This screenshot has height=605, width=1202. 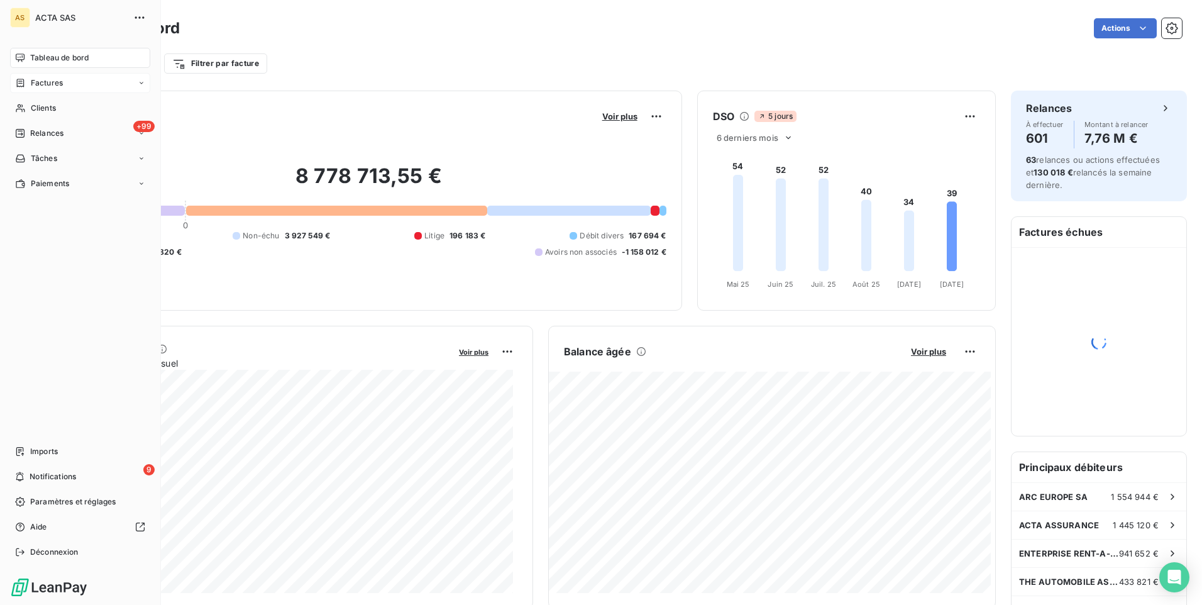 What do you see at coordinates (1125, 28) in the screenshot?
I see `button: Actions` at bounding box center [1125, 28].